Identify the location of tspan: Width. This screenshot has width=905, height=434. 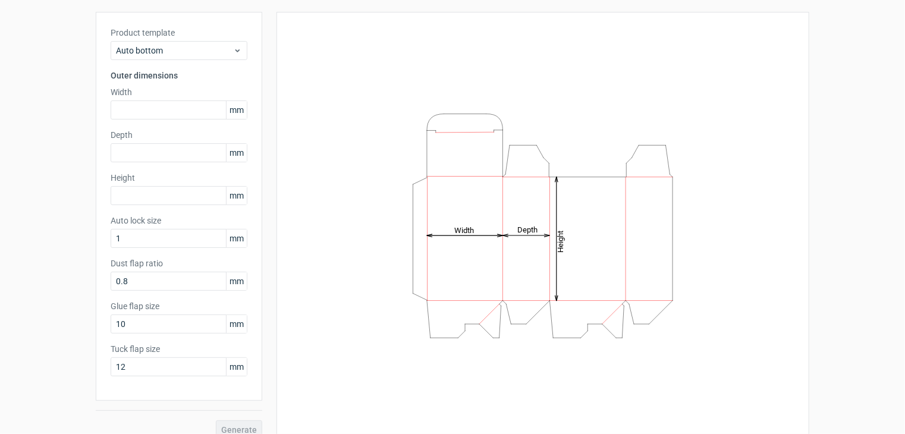
(465, 230).